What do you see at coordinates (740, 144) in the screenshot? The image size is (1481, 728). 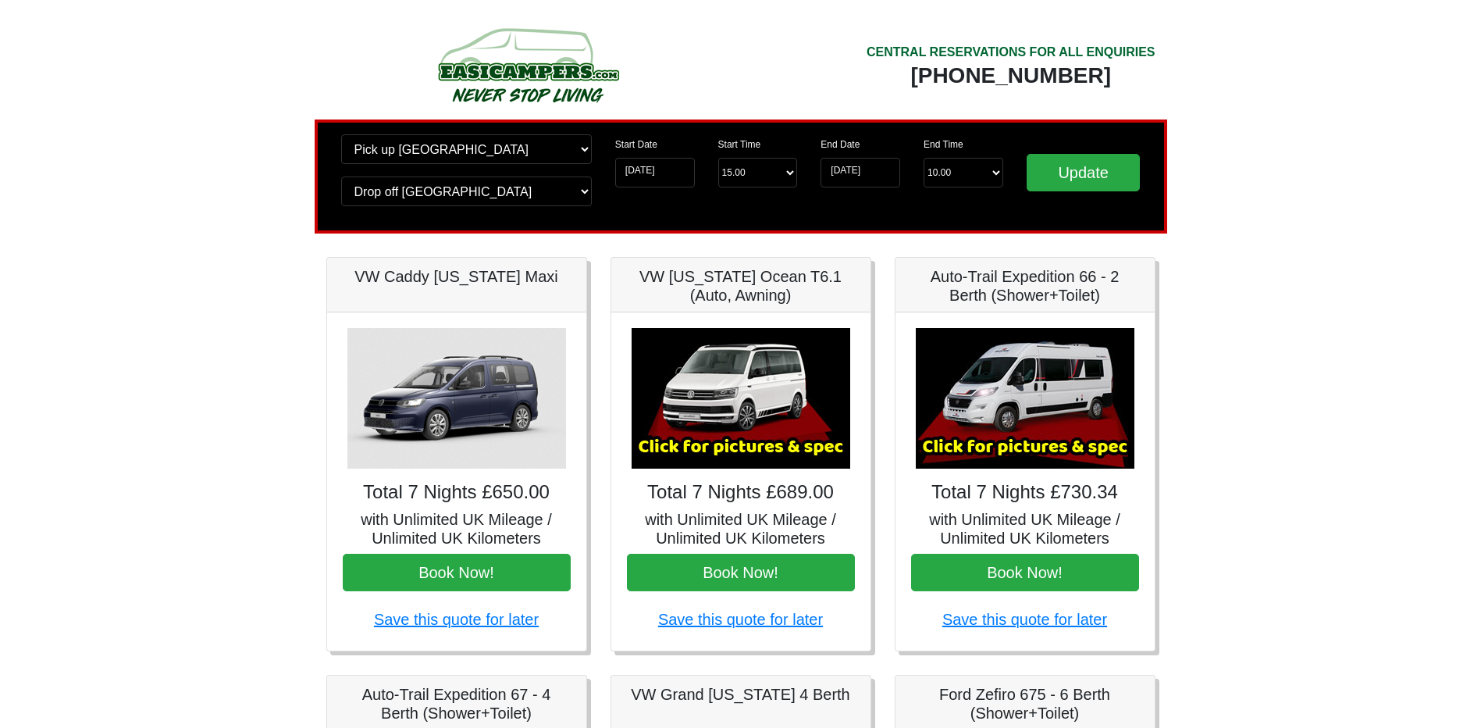 I see `label: Start Time` at bounding box center [740, 144].